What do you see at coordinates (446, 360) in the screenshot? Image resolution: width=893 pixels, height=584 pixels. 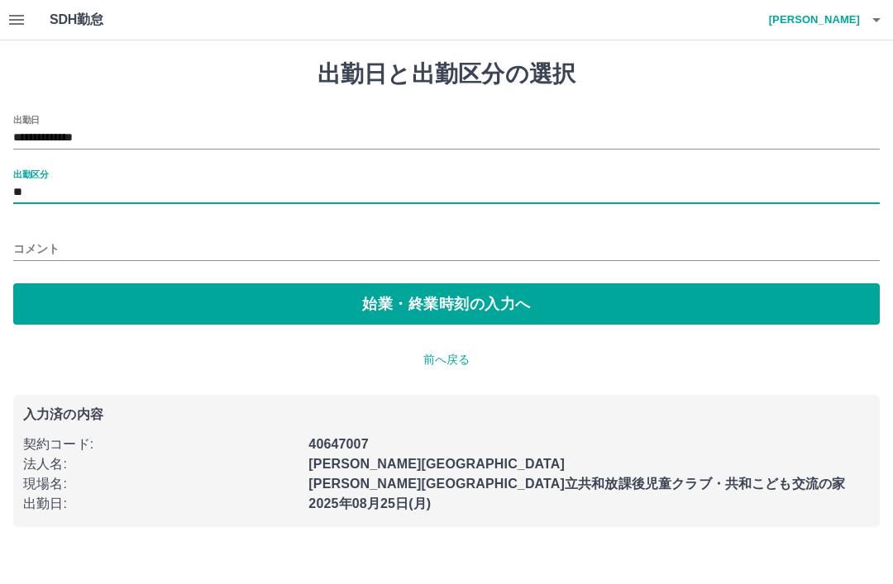 I see `p: 前へ戻る` at bounding box center [446, 360].